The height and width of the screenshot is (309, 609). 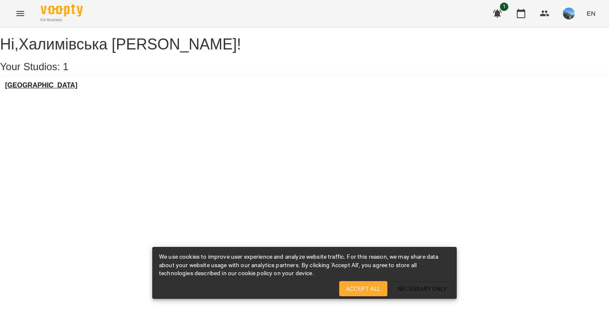 I want to click on span: EN, so click(x=591, y=13).